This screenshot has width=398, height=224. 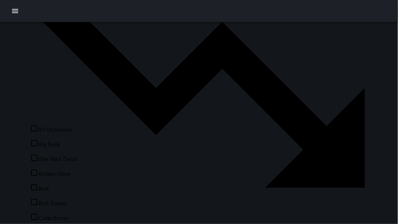 What do you see at coordinates (85, 189) in the screenshot?
I see `span: Bulk` at bounding box center [85, 189].